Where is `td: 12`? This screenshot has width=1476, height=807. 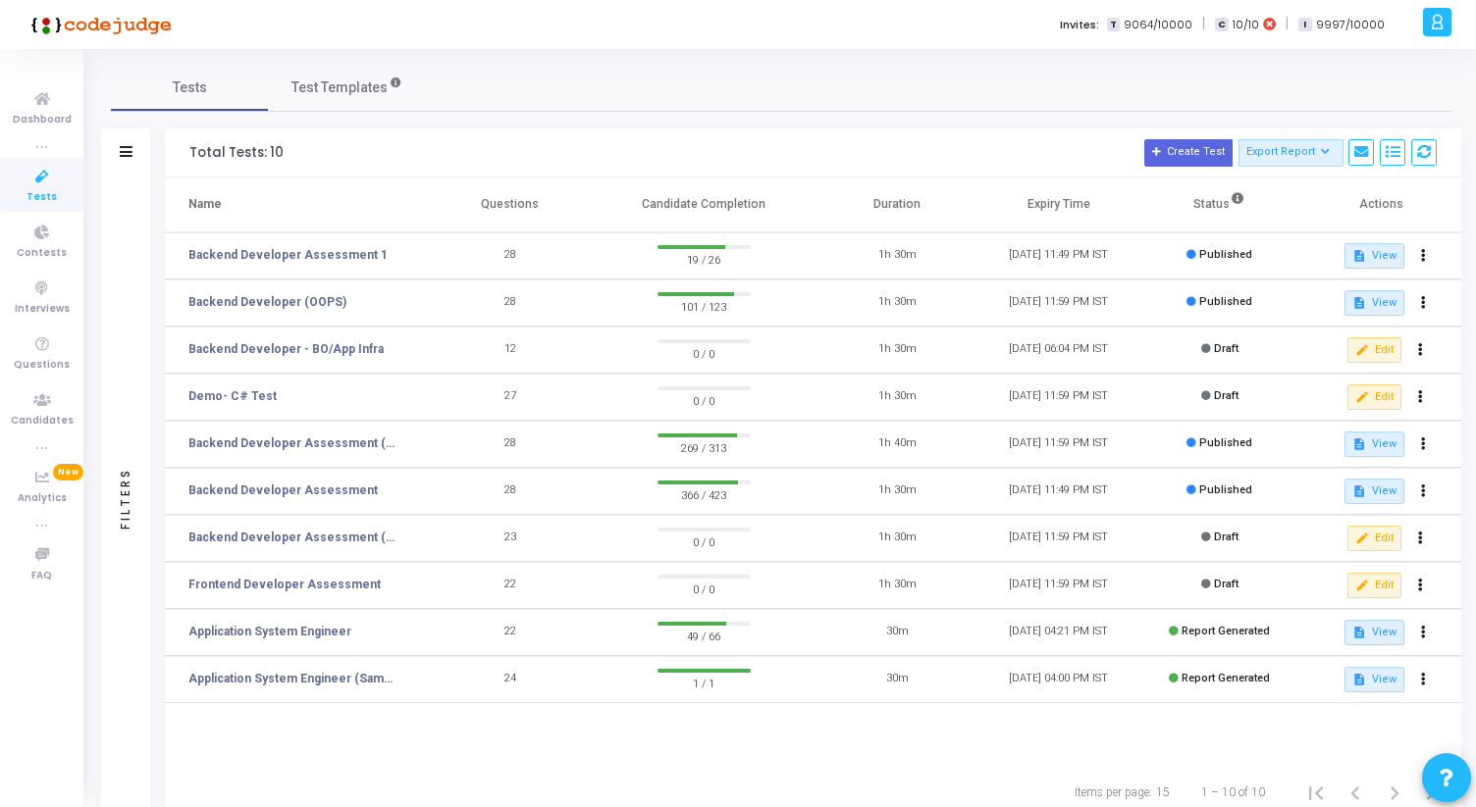 td: 12 is located at coordinates (510, 350).